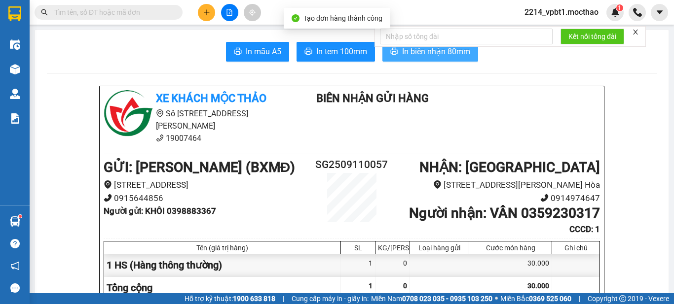 This screenshot has width=674, height=304. Describe the element at coordinates (372, 98) in the screenshot. I see `b: Biên Nhận Gửi Hàng` at that location.